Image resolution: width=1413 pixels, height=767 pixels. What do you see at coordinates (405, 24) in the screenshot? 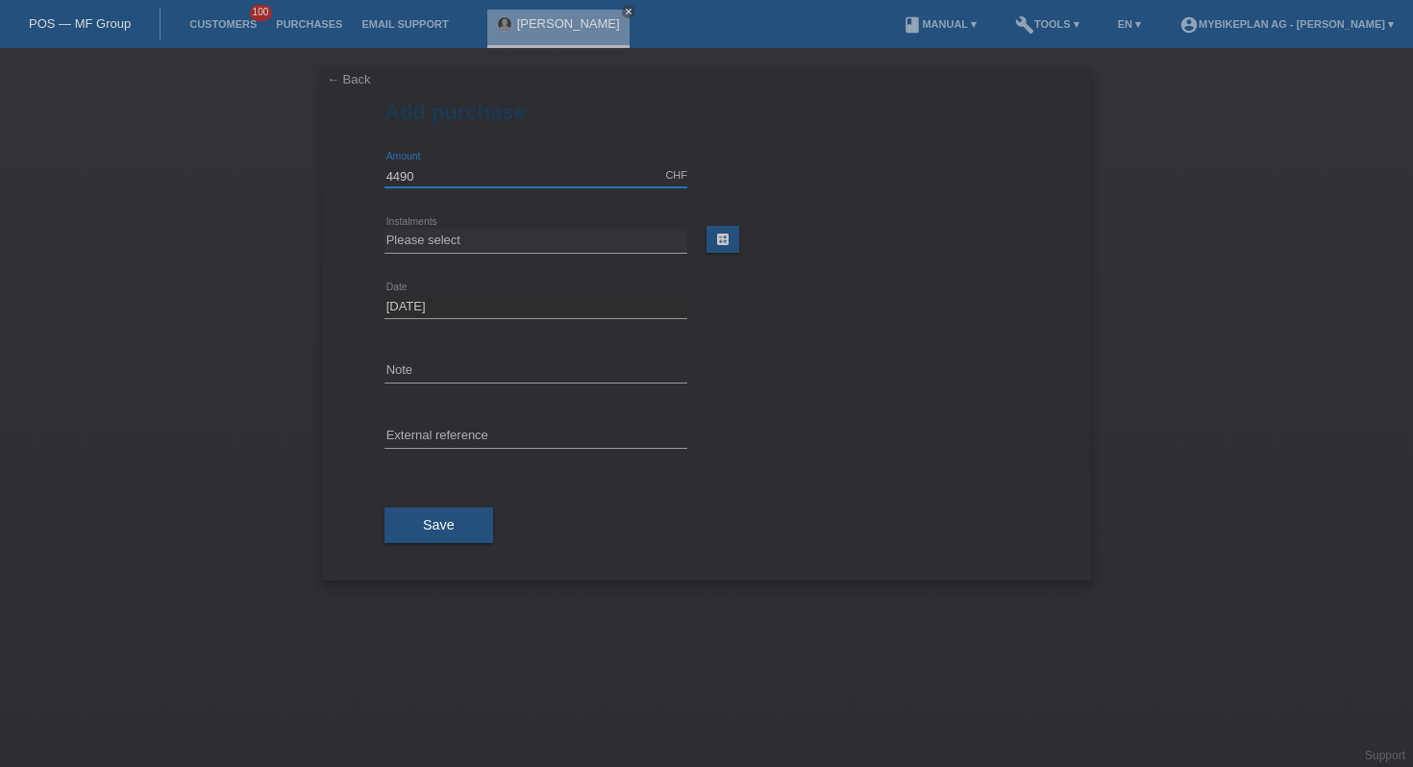
I see `a: Email Support` at bounding box center [405, 24].